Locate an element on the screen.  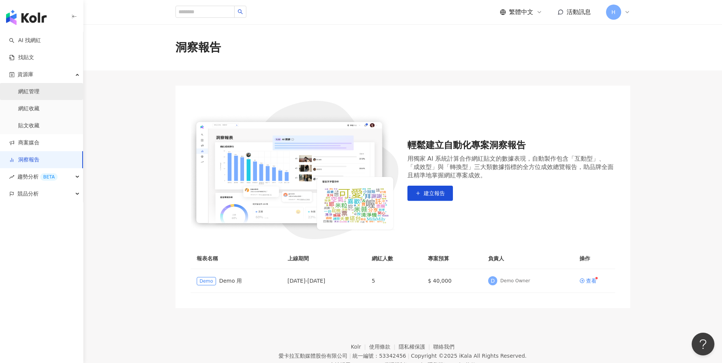
a: iKala is located at coordinates (465, 356).